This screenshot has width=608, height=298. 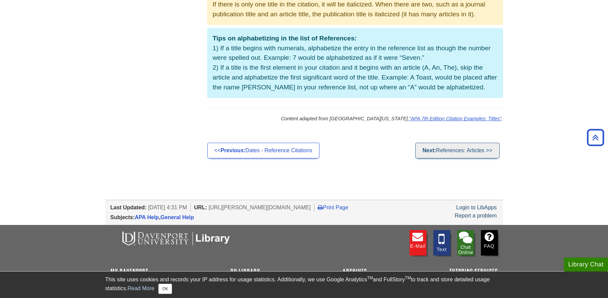 I want to click on a: Print Page, so click(x=333, y=207).